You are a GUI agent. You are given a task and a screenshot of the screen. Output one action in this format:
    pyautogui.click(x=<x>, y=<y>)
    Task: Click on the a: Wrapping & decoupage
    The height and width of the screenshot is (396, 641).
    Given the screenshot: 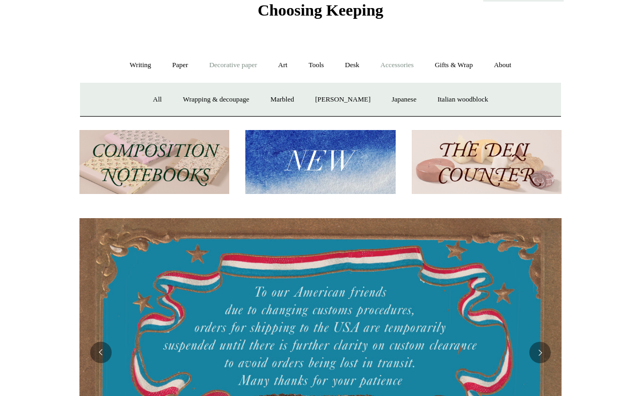 What is the action you would take?
    pyautogui.click(x=216, y=99)
    